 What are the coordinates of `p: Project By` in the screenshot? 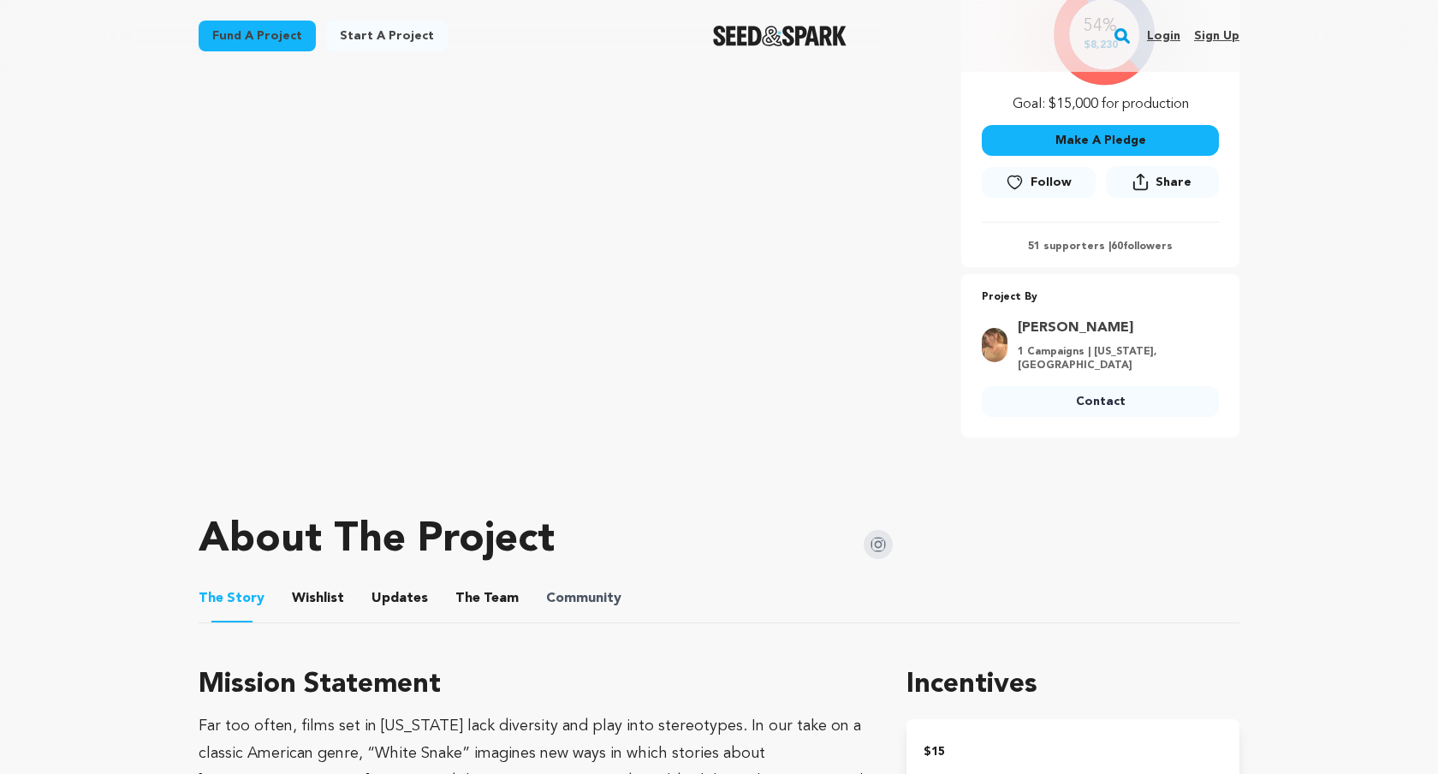 It's located at (1100, 297).